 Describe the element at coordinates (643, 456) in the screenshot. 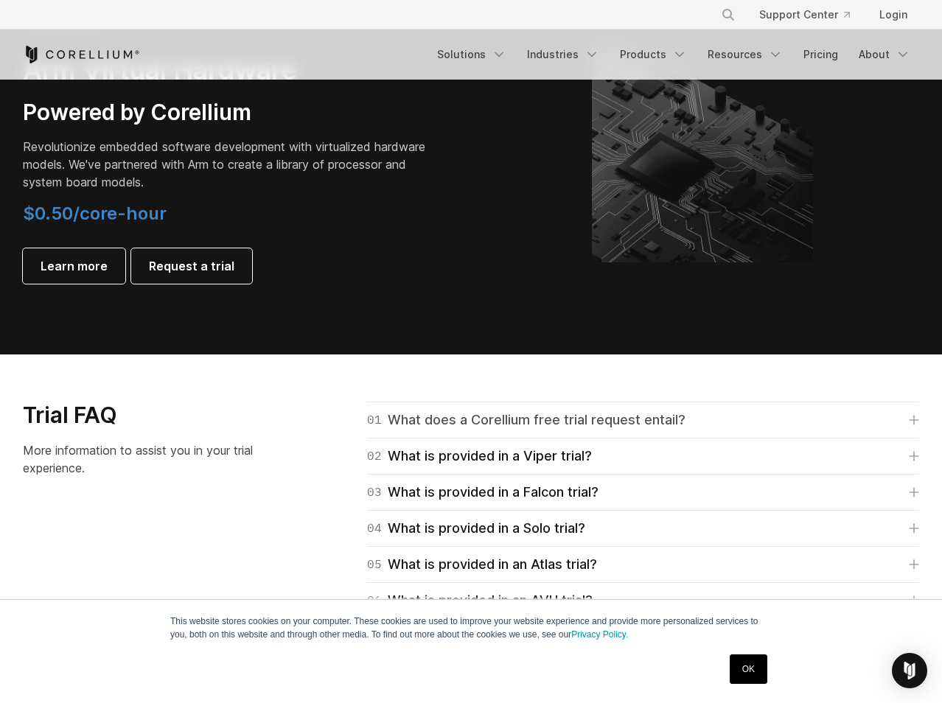

I see `a: 02What is provided in a Viper trial?` at that location.